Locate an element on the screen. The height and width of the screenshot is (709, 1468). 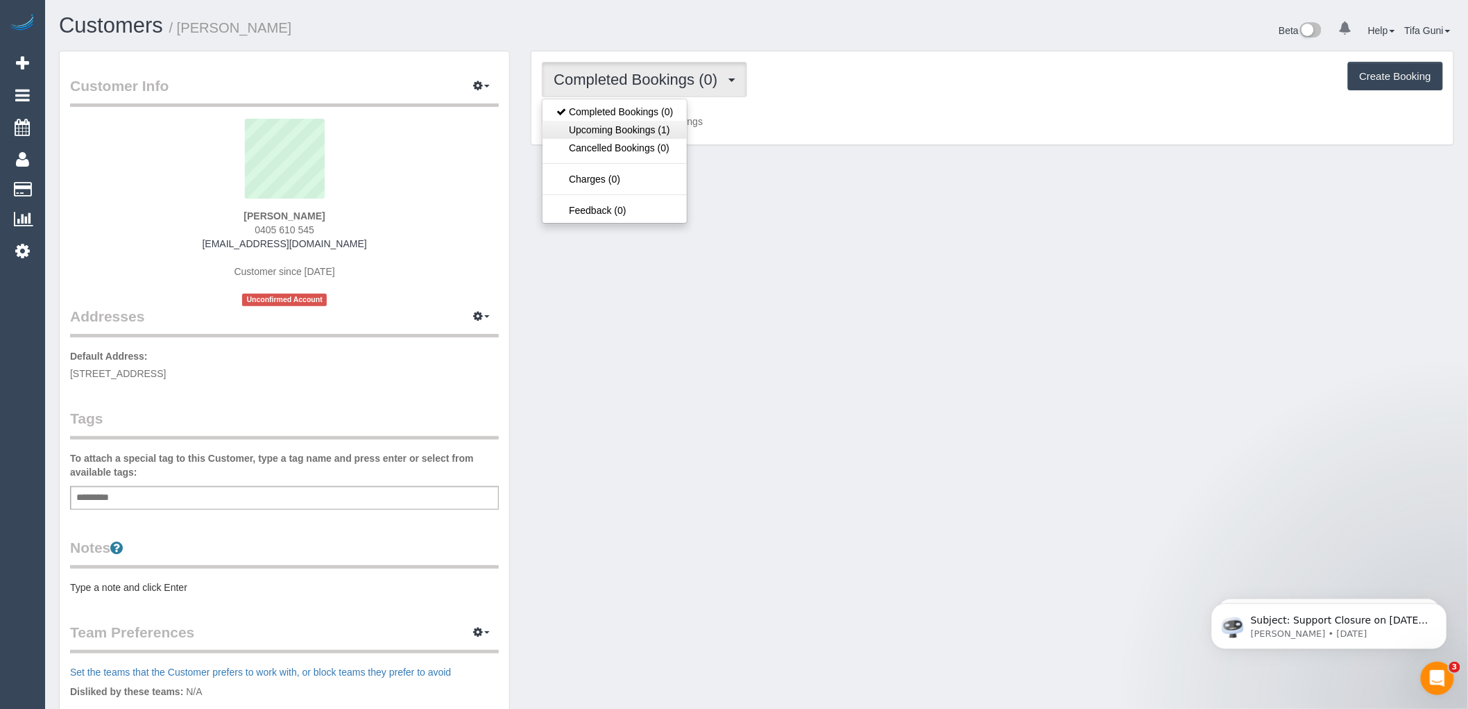
a: Help is located at coordinates (1382, 31).